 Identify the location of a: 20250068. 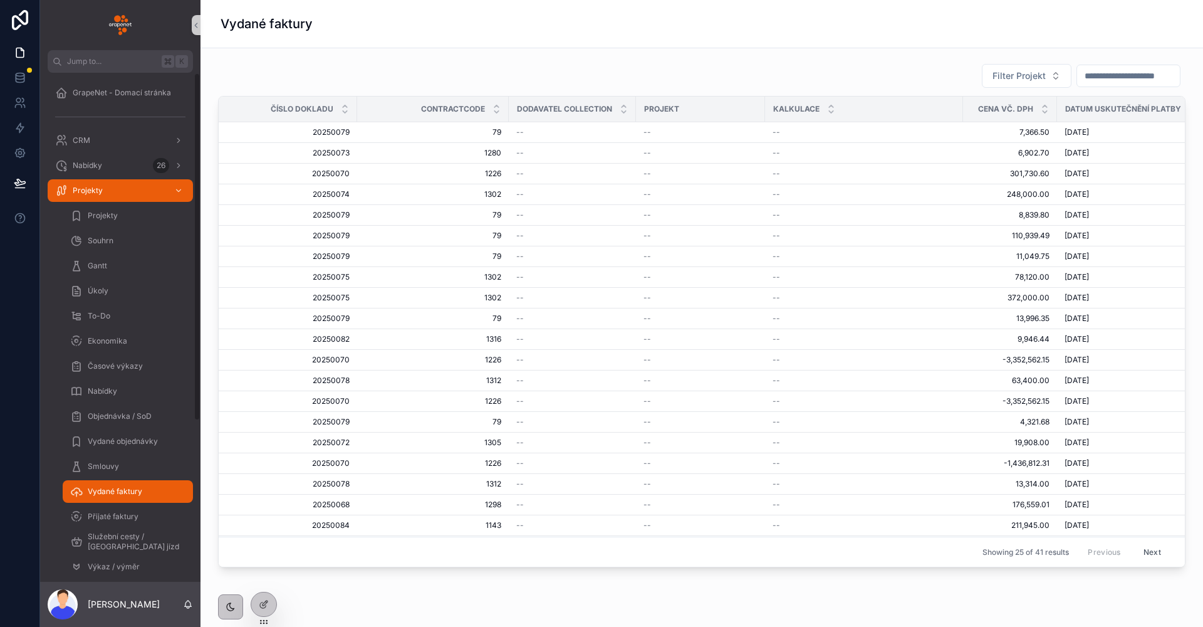
(291, 504).